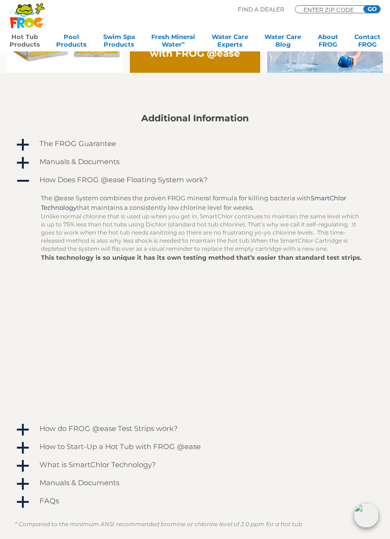 The height and width of the screenshot is (539, 390). Describe the element at coordinates (202, 203) in the screenshot. I see `div: The @ease System combines the proven FROG mineral formula for killing bacteria with that maintain...` at that location.